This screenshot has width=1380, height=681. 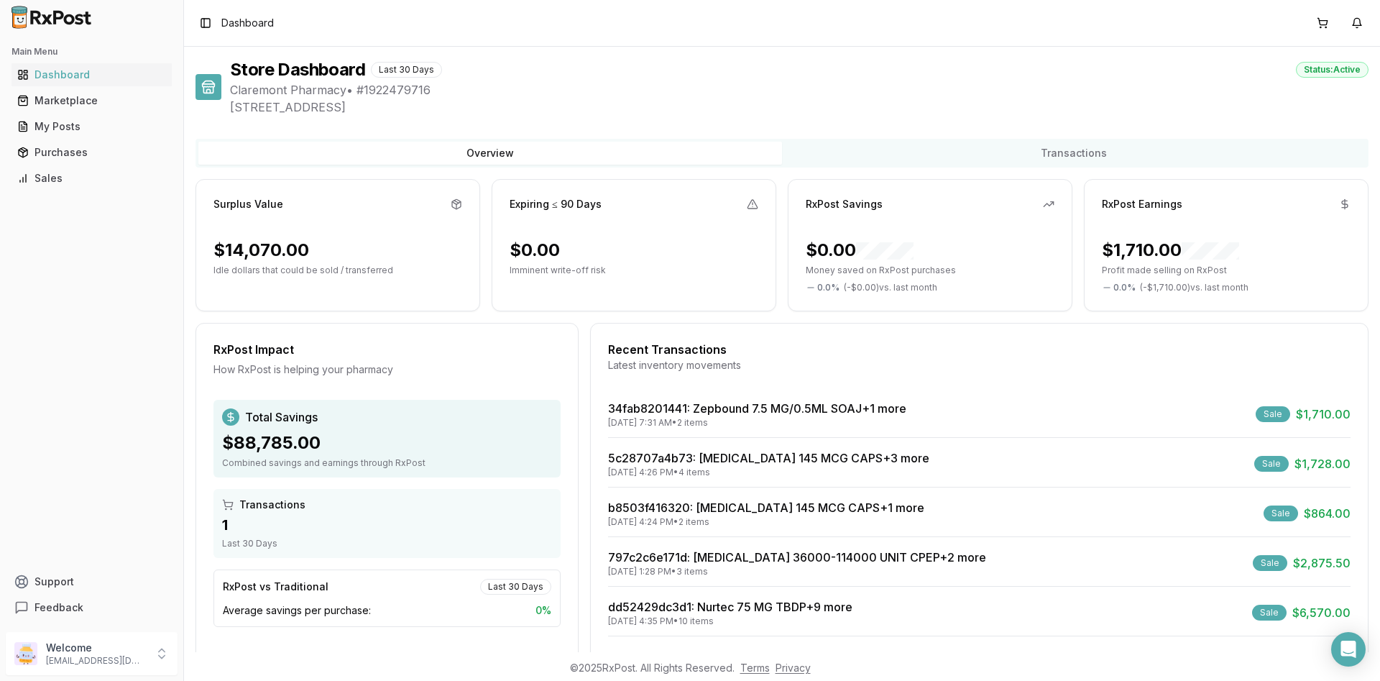 I want to click on div: Latest inventory movements, so click(x=979, y=365).